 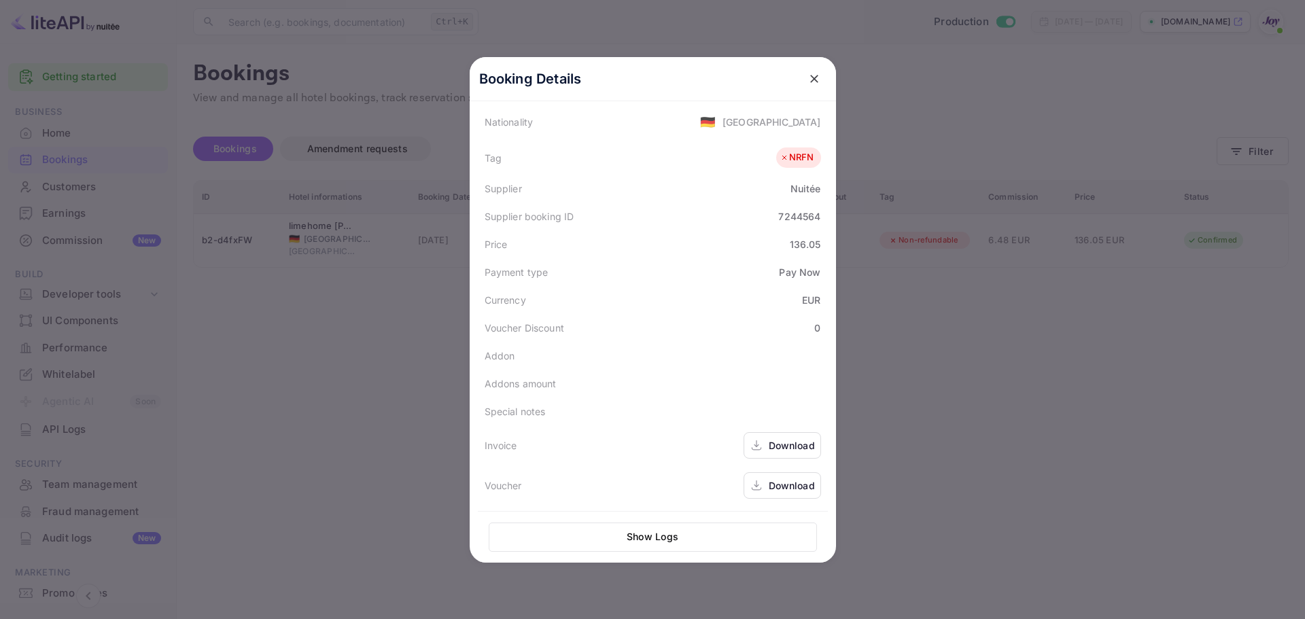 What do you see at coordinates (708, 122) in the screenshot?
I see `span: United States` at bounding box center [708, 122].